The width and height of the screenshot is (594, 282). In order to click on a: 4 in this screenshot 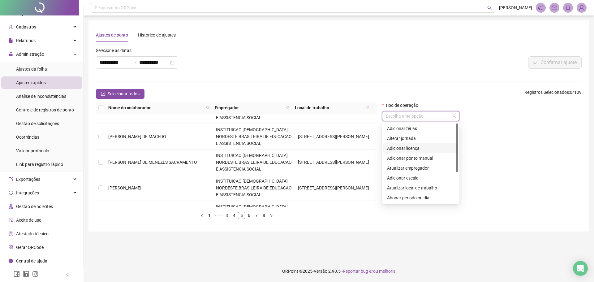, I will do `click(234, 215)`.